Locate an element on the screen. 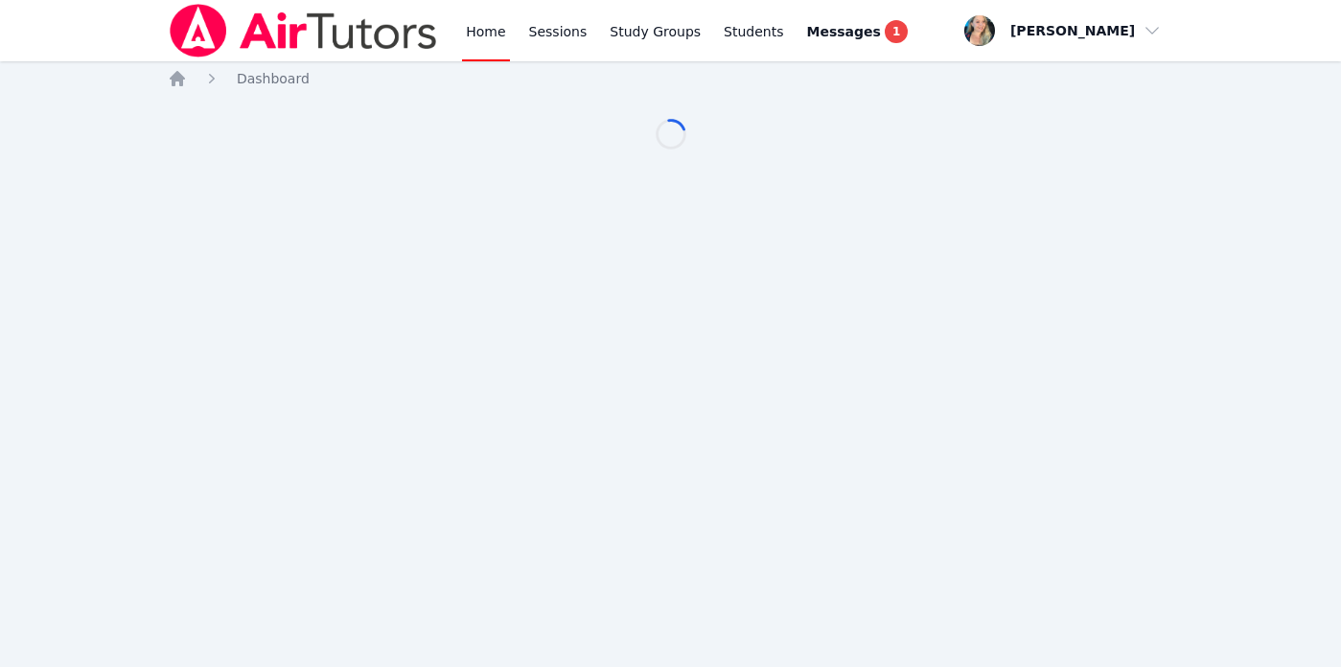  a: Dashboard is located at coordinates (273, 79).